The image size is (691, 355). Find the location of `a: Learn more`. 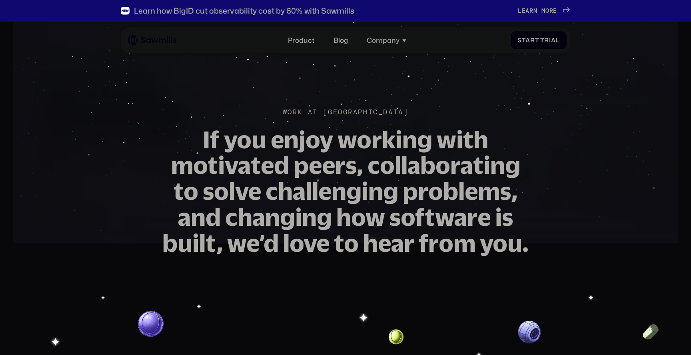

a: Learn more is located at coordinates (544, 11).